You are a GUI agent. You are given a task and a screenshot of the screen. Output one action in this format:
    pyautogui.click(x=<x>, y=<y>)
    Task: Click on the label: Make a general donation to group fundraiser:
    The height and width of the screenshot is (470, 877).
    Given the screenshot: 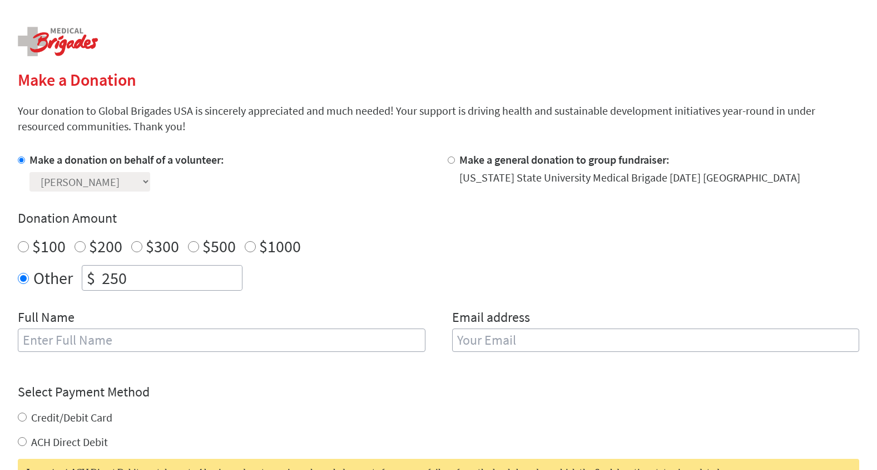 What is the action you would take?
    pyautogui.click(x=565, y=159)
    